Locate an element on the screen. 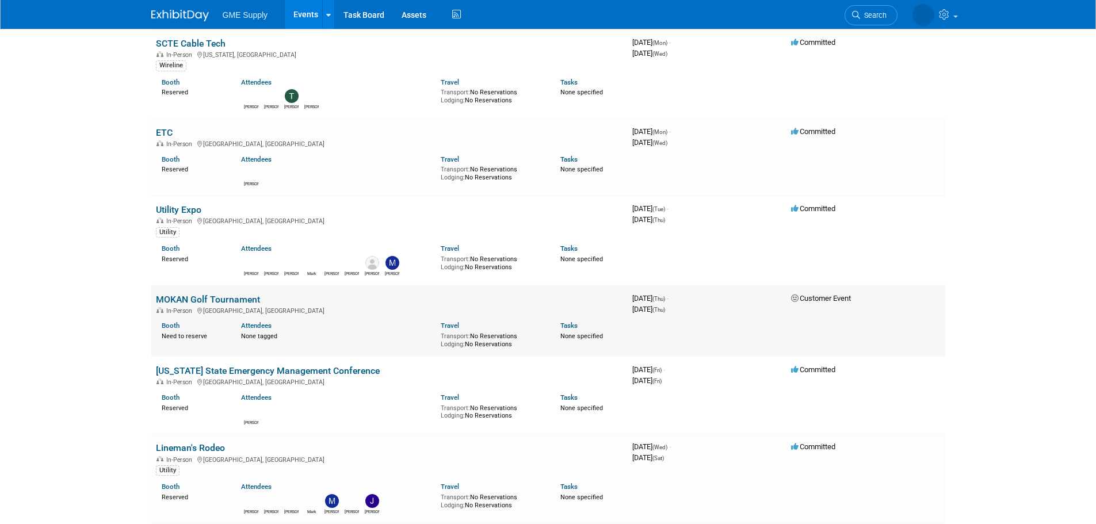 The height and width of the screenshot is (524, 1096). a: SCTE Cable Tech is located at coordinates (190, 43).